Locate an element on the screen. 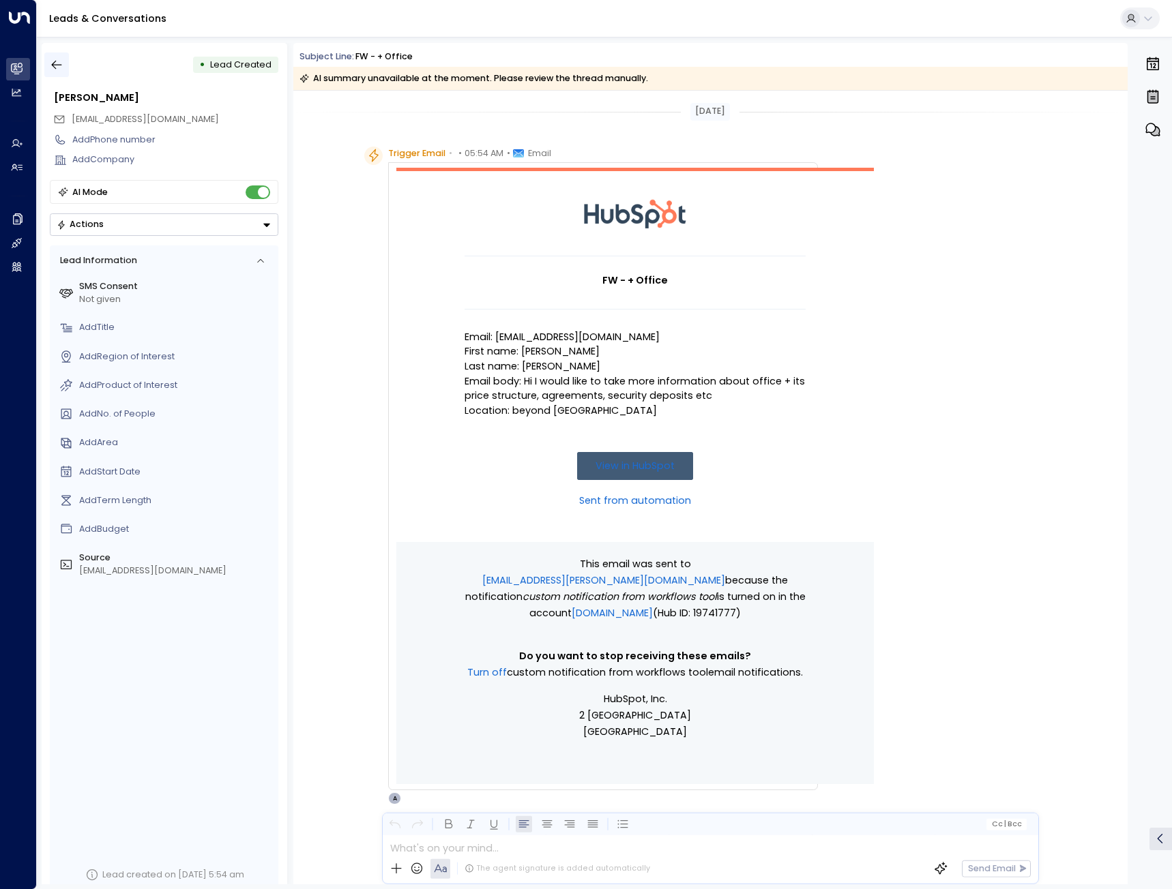  div: AddRegion of Interest is located at coordinates (176, 357).